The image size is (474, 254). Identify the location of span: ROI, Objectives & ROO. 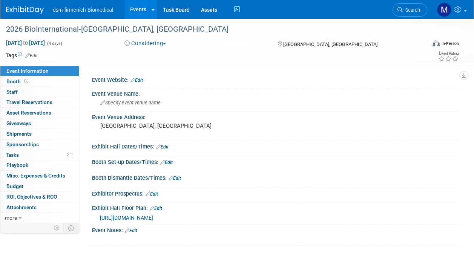
(32, 197).